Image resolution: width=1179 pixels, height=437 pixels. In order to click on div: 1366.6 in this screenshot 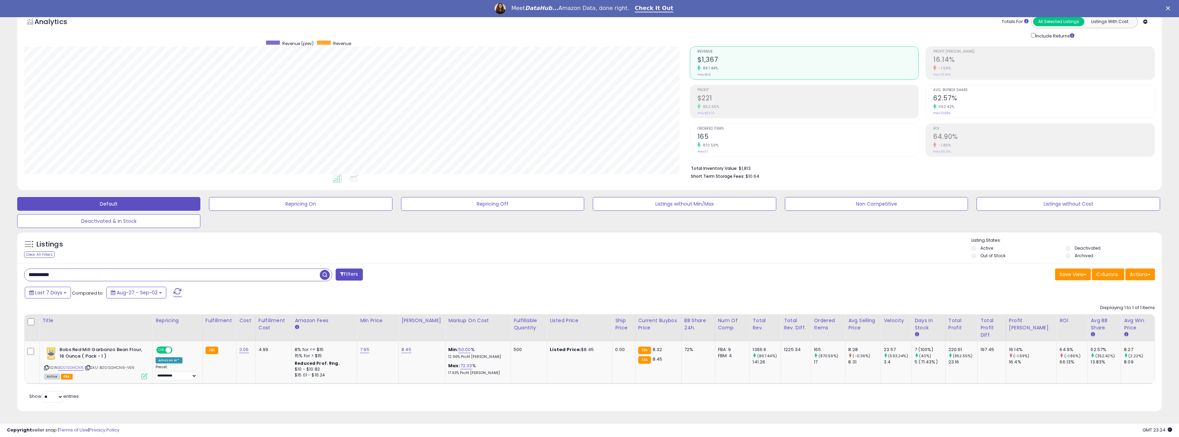, I will do `click(766, 350)`.